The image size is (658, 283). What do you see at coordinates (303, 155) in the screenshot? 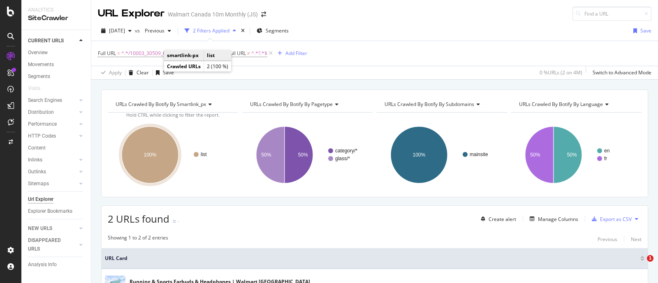
I see `text: 50%` at bounding box center [303, 155].